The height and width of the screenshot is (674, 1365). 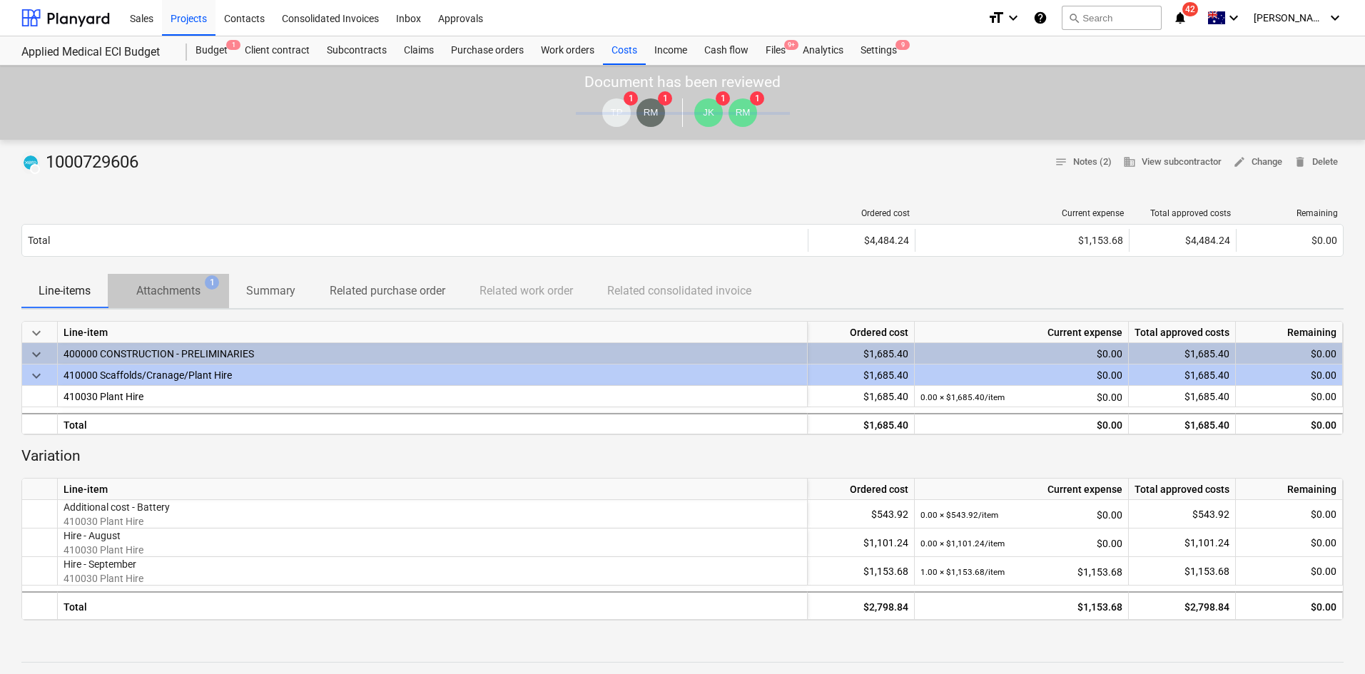 What do you see at coordinates (1329, 640) in the screenshot?
I see `div: Chat Widget` at bounding box center [1329, 640].